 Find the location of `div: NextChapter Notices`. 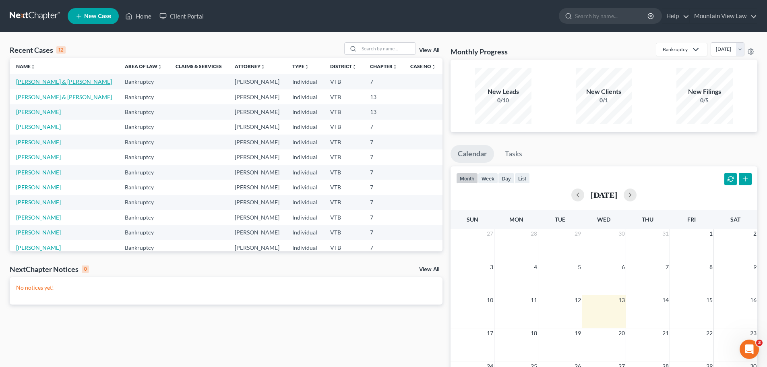

div: NextChapter Notices is located at coordinates (49, 269).